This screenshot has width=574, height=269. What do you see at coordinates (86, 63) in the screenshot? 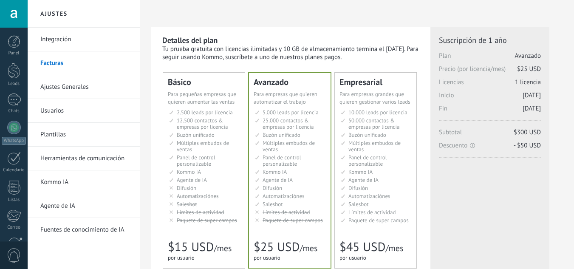
I see `a: Facturas` at bounding box center [86, 63].